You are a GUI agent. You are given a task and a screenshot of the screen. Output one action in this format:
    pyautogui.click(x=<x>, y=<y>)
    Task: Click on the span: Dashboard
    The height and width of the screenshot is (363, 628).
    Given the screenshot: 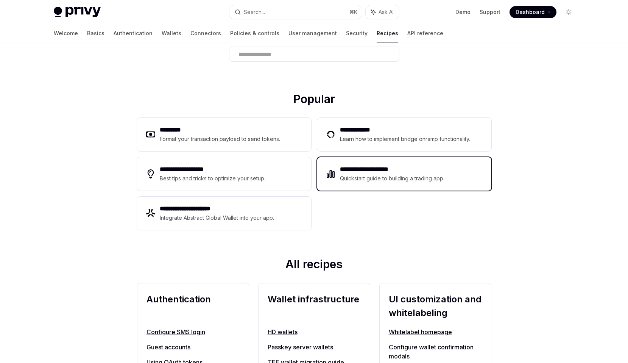 What is the action you would take?
    pyautogui.click(x=530, y=12)
    